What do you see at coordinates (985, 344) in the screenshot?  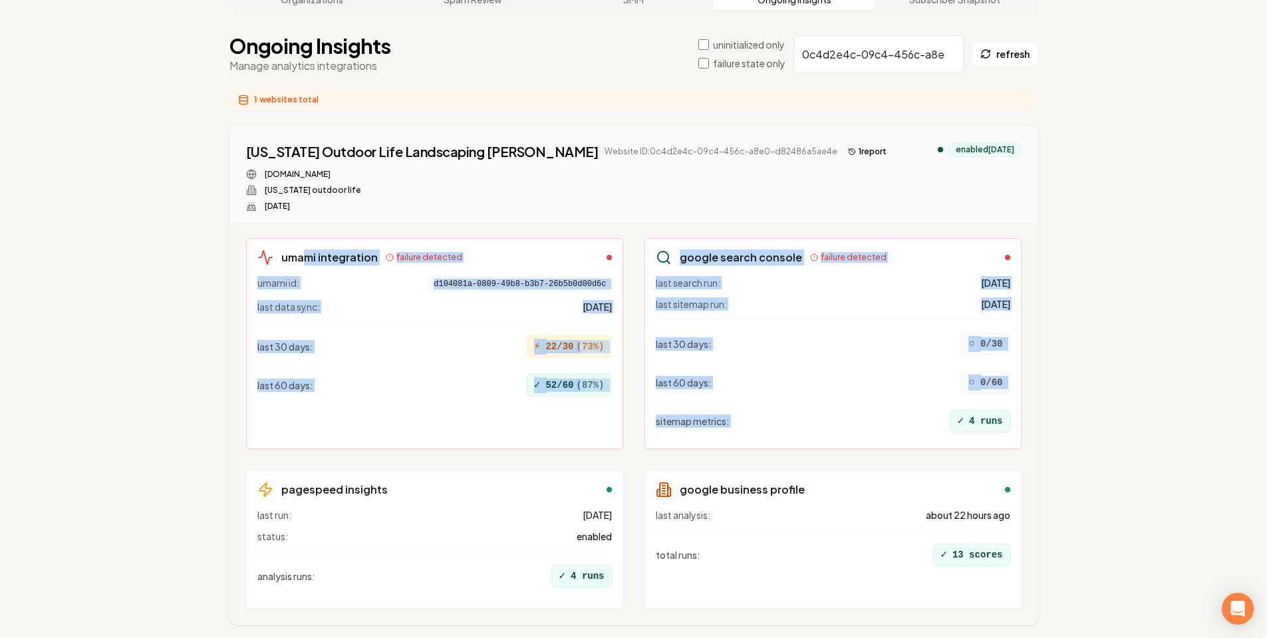 I see `div: 0/30` at bounding box center [985, 344].